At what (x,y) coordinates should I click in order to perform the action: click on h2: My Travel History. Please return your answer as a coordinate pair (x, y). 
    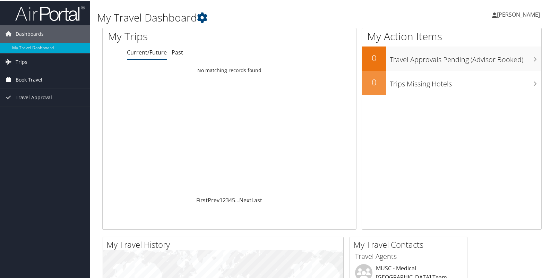
    Looking at the image, I should click on (225, 244).